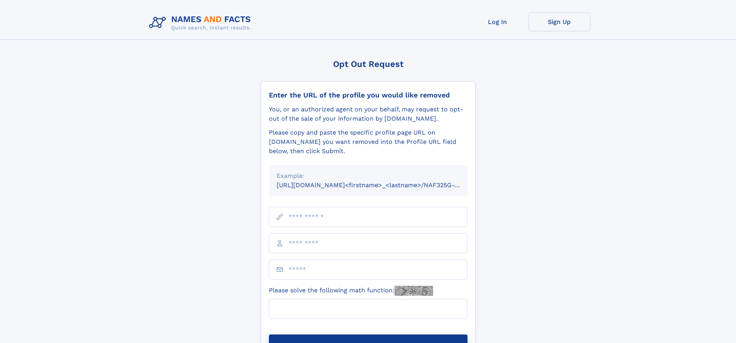 The width and height of the screenshot is (736, 343). What do you see at coordinates (368, 176) in the screenshot?
I see `div: Example:` at bounding box center [368, 176].